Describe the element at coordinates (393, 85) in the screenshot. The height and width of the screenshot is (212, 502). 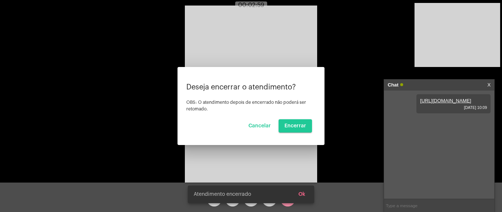
I see `strong: Chat` at that location.